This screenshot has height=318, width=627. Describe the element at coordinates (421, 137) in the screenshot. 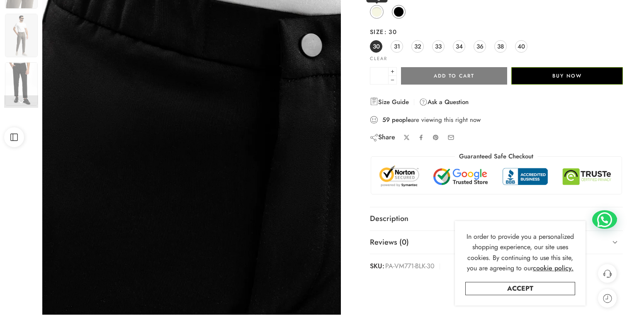

I see `a: Share on Facebook` at that location.